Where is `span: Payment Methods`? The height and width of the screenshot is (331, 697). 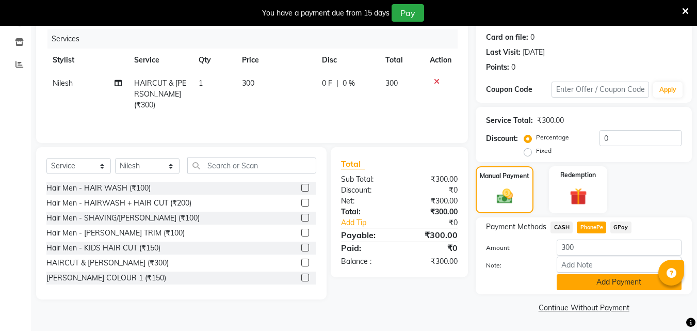
span: Payment Methods is located at coordinates (516, 227).